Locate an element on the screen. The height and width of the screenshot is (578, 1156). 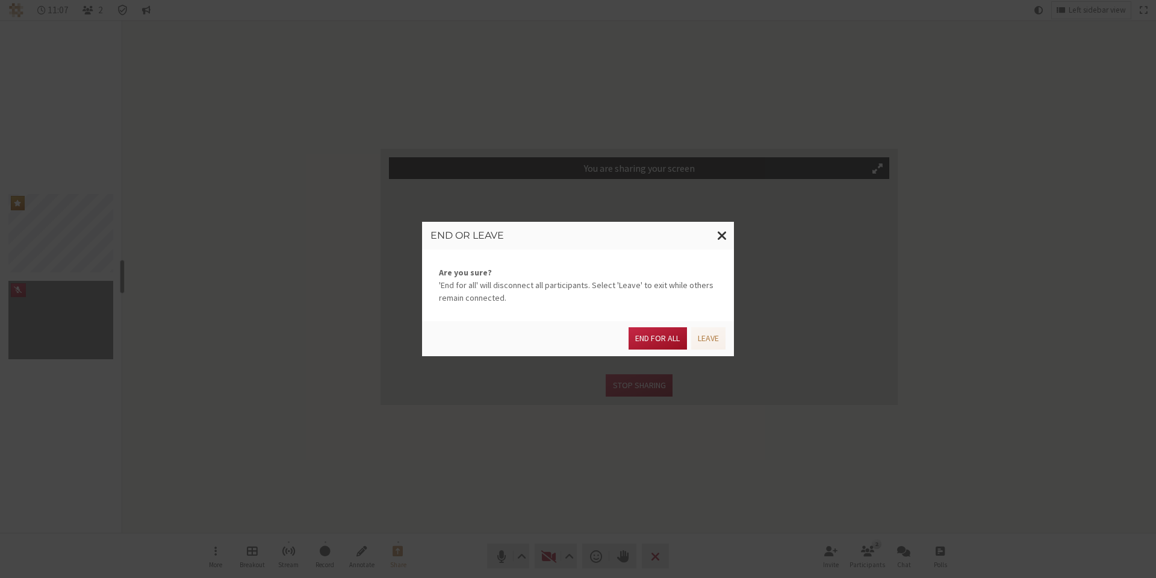
button: Leave is located at coordinates (708, 338).